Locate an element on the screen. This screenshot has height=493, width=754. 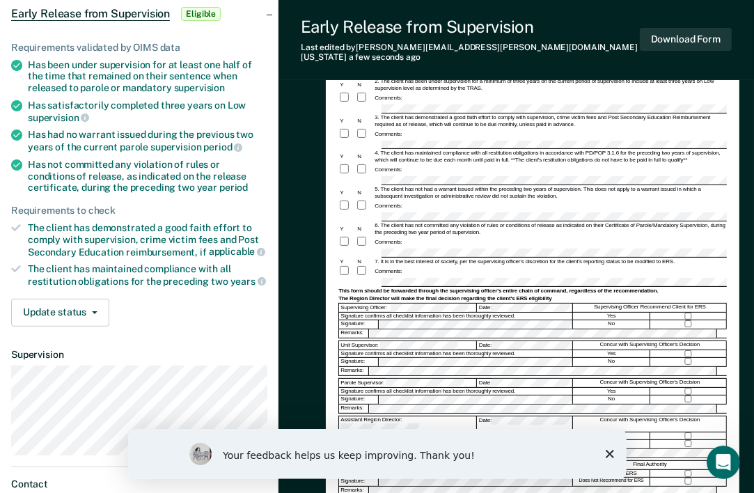
div: The client has maintained compliance with all restitution obligations for the preceding two is located at coordinates (148, 275).